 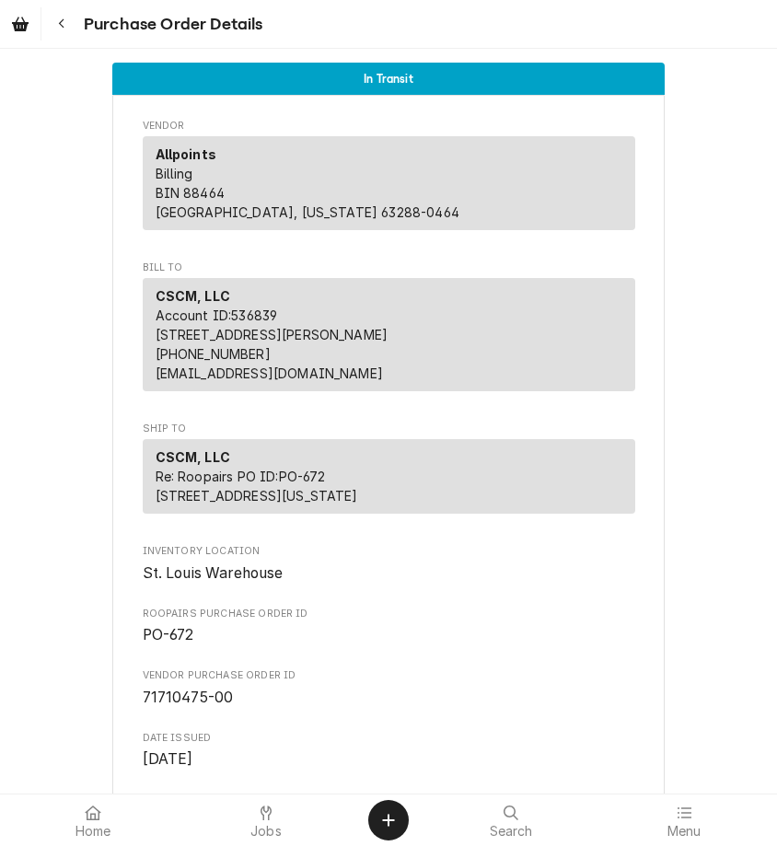 What do you see at coordinates (388, 78) in the screenshot?
I see `span: In Transit` at bounding box center [388, 78].